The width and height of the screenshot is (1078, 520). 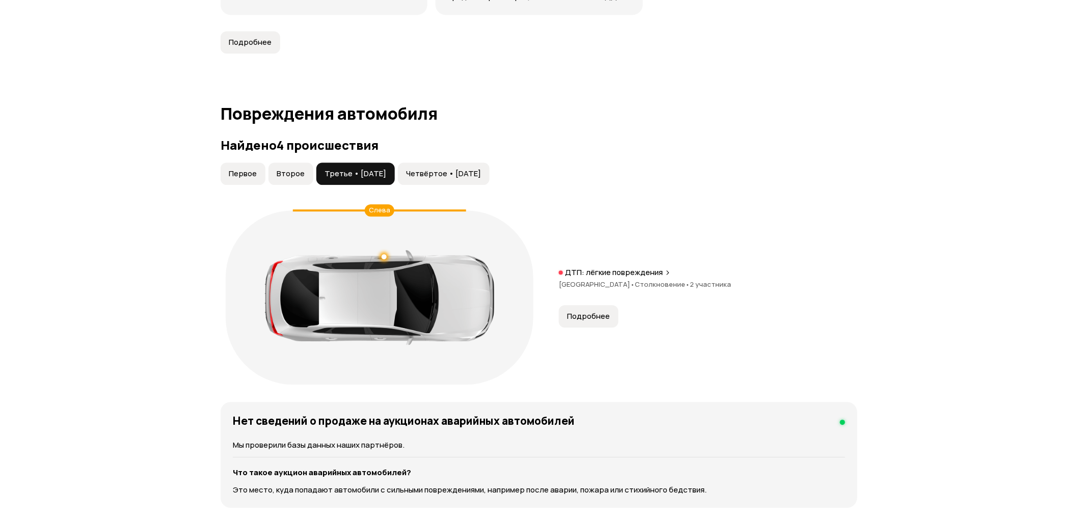 I want to click on span: Второе, so click(x=290, y=174).